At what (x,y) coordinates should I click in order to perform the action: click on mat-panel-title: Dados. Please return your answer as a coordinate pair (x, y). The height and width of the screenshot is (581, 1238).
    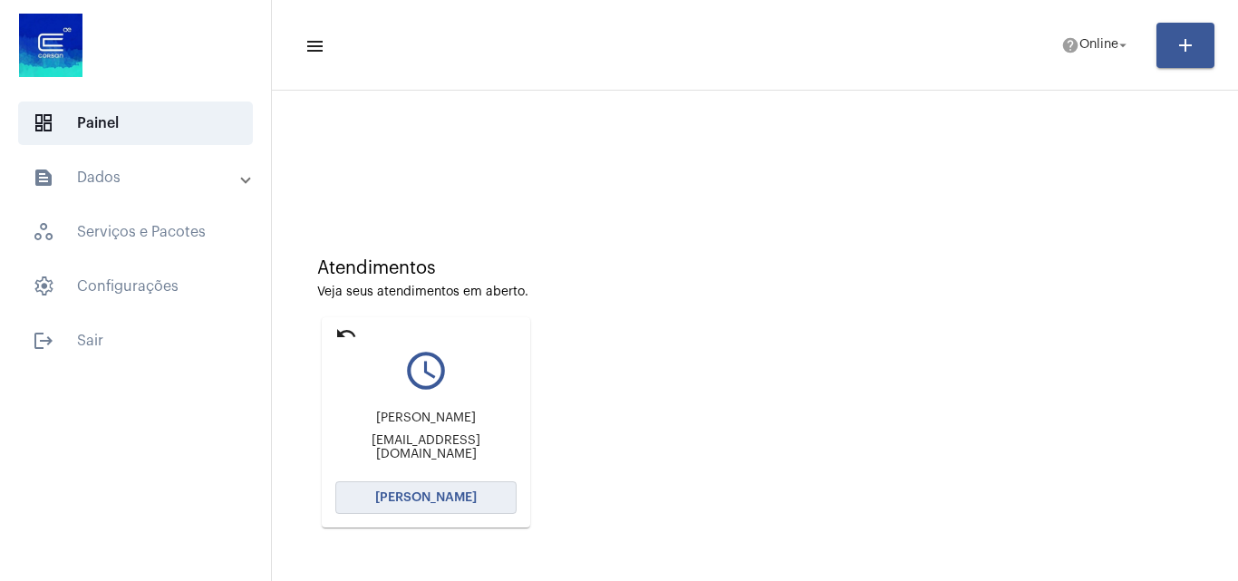
    Looking at the image, I should click on (137, 178).